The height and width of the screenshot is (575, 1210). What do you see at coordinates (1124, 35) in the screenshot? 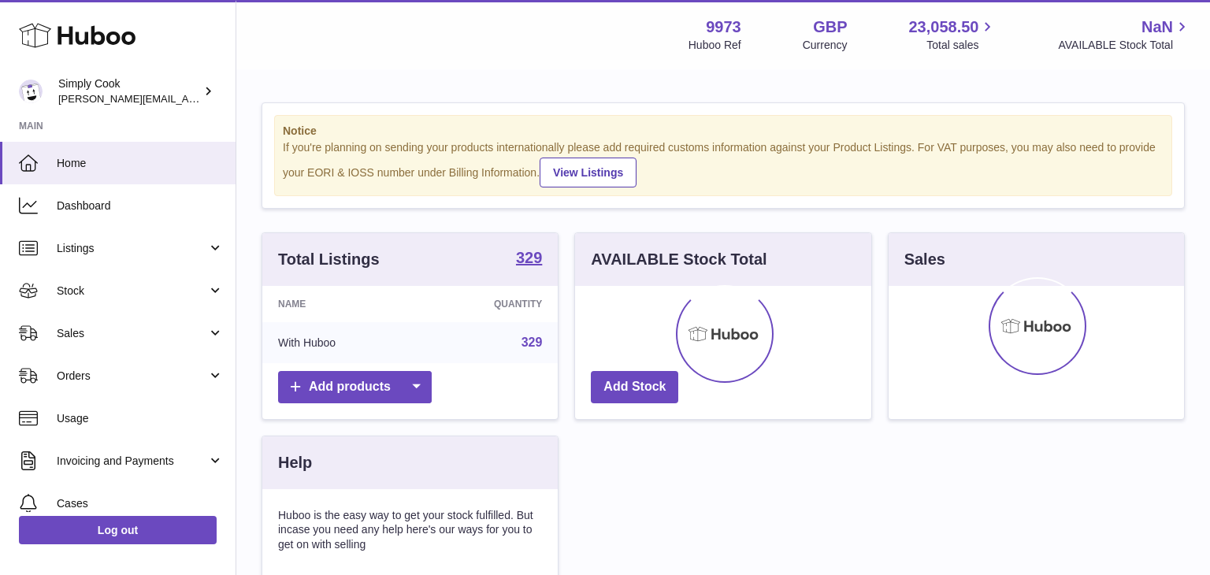
I see `a: NaN AVAILABLE Stock Total` at bounding box center [1124, 35].